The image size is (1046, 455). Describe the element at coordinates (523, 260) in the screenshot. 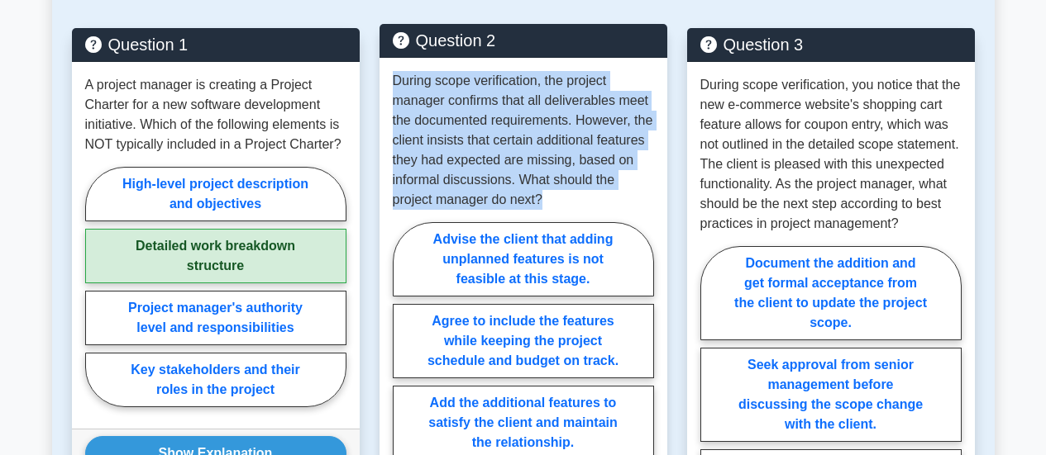

I see `label: Advise the client that adding unplanned features is not feasible at this stage.` at that location.